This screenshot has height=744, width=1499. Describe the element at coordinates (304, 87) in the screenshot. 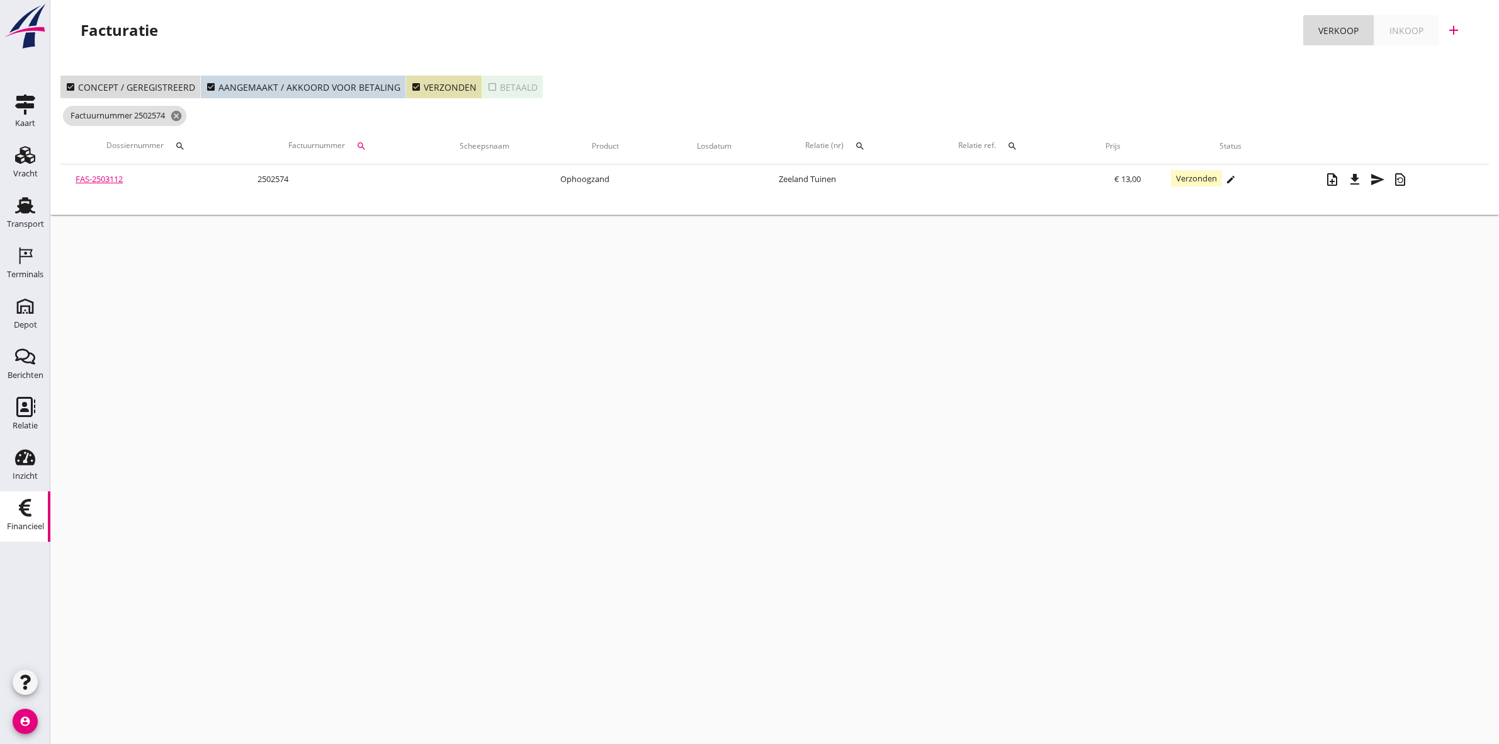

I see `button: Aangemaakt / akkoord voor betaling` at that location.